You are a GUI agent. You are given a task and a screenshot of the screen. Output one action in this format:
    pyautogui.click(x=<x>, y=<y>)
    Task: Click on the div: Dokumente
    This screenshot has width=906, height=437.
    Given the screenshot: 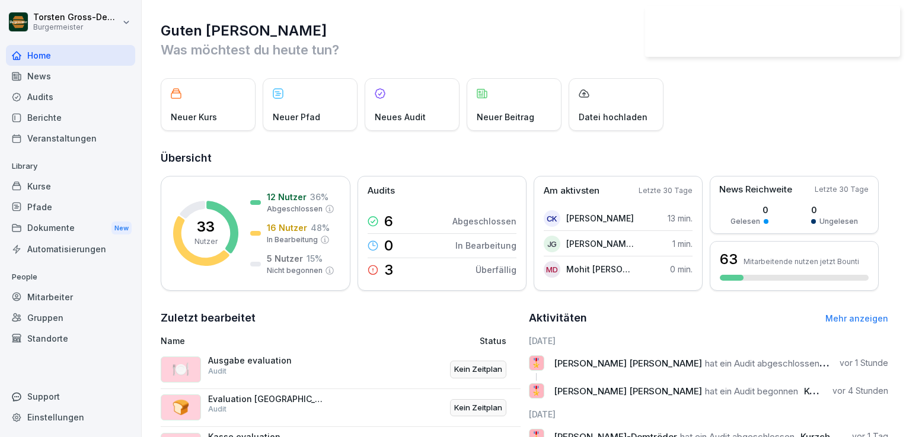 What is the action you would take?
    pyautogui.click(x=71, y=228)
    